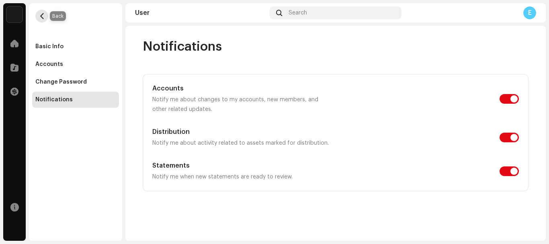 The image size is (549, 244). What do you see at coordinates (49, 47) in the screenshot?
I see `div: Basic Info` at bounding box center [49, 47].